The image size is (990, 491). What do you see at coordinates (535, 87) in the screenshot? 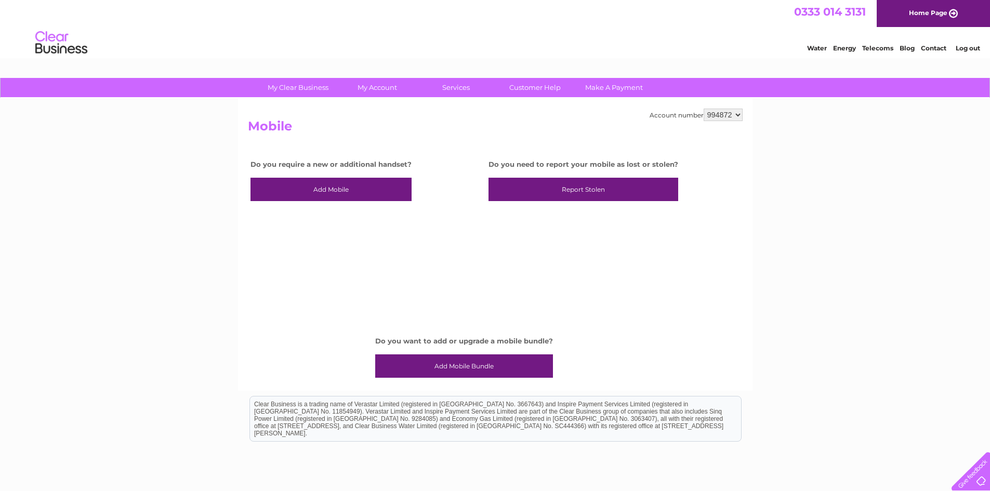
I see `a: Customer Help` at bounding box center [535, 87].